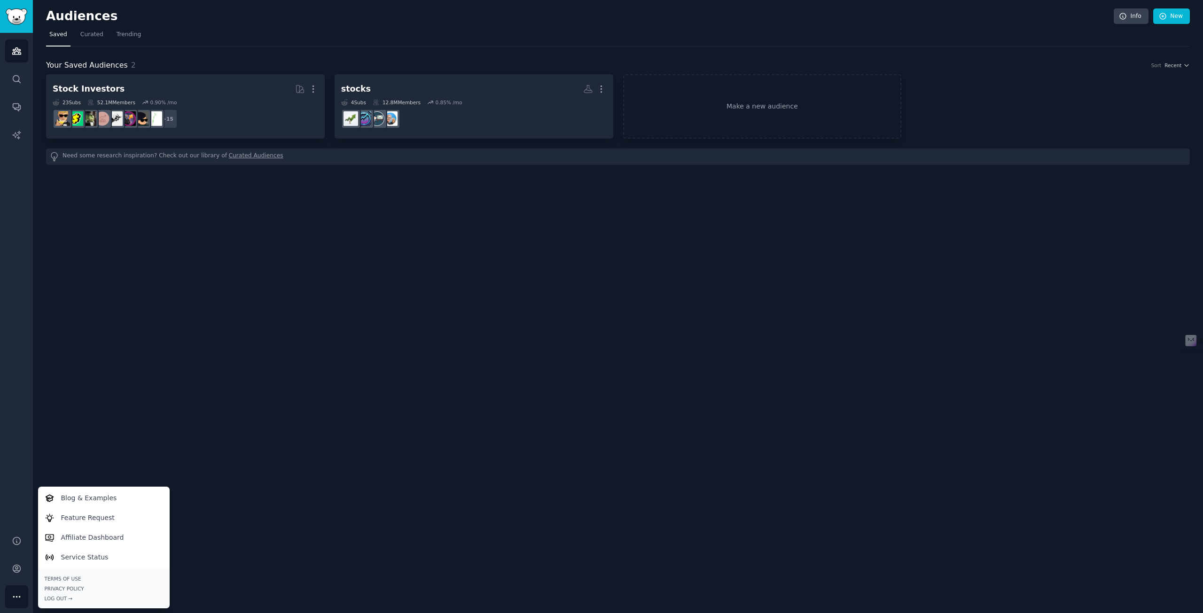 The width and height of the screenshot is (1203, 613). Describe the element at coordinates (351, 118) in the screenshot. I see `img: investing` at that location.